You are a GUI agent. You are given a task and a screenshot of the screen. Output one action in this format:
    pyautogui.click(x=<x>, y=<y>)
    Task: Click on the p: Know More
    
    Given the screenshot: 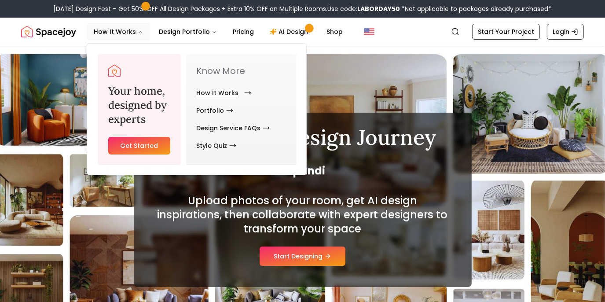 What is the action you would take?
    pyautogui.click(x=241, y=71)
    